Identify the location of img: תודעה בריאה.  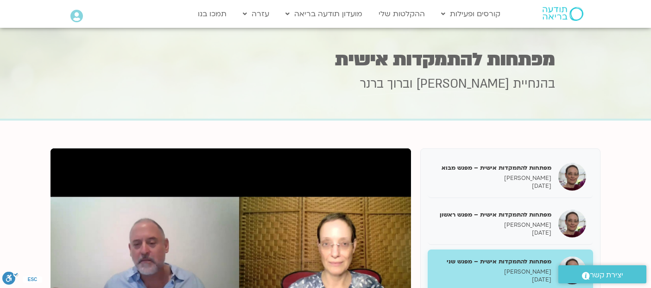
(563, 14).